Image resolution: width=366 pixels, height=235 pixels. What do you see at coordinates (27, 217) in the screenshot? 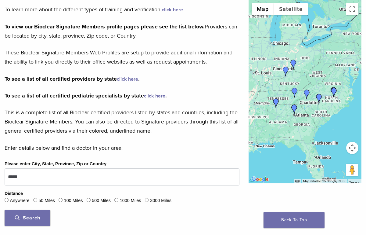
I see `span: Search` at bounding box center [27, 217].